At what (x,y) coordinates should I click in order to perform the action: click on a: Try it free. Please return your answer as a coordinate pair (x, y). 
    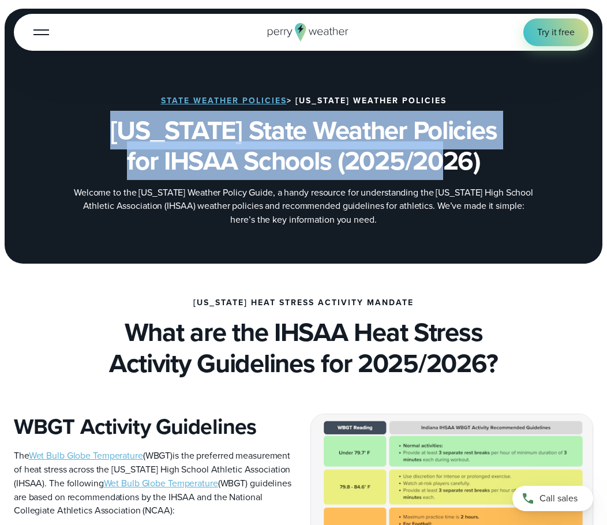
    Looking at the image, I should click on (555, 32).